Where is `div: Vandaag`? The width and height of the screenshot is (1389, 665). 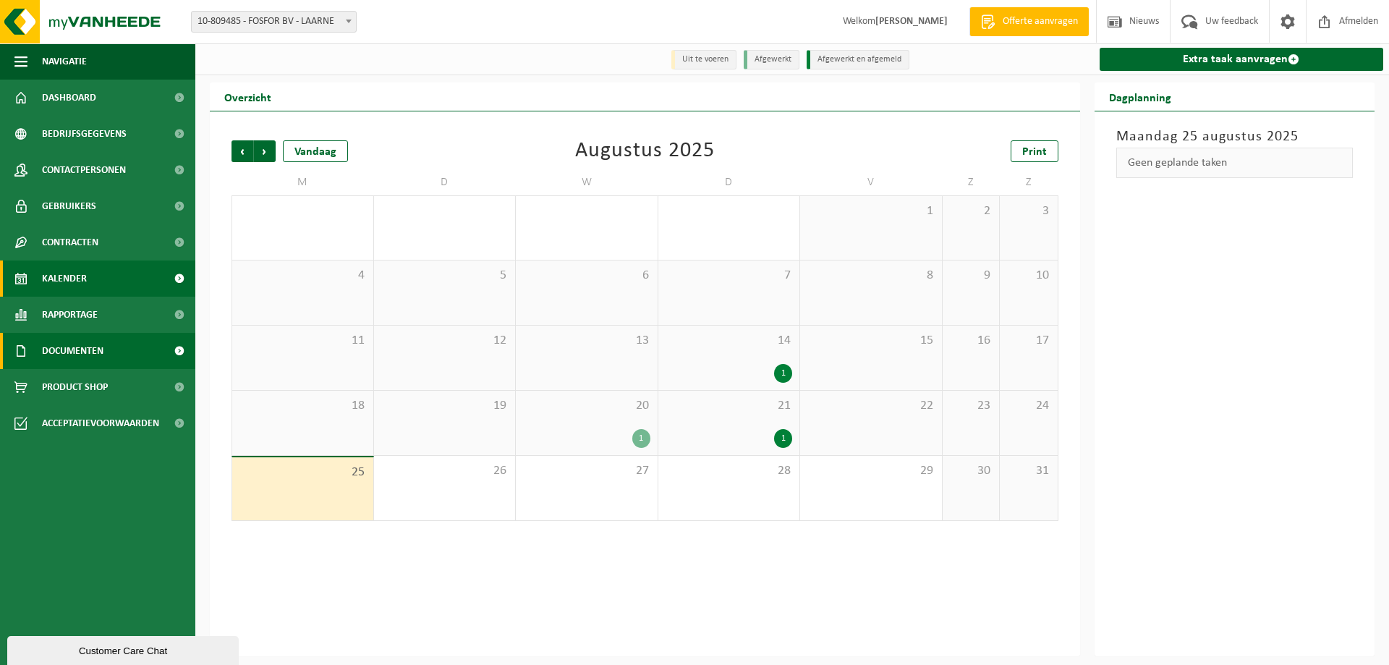
div: Vandaag is located at coordinates (315, 151).